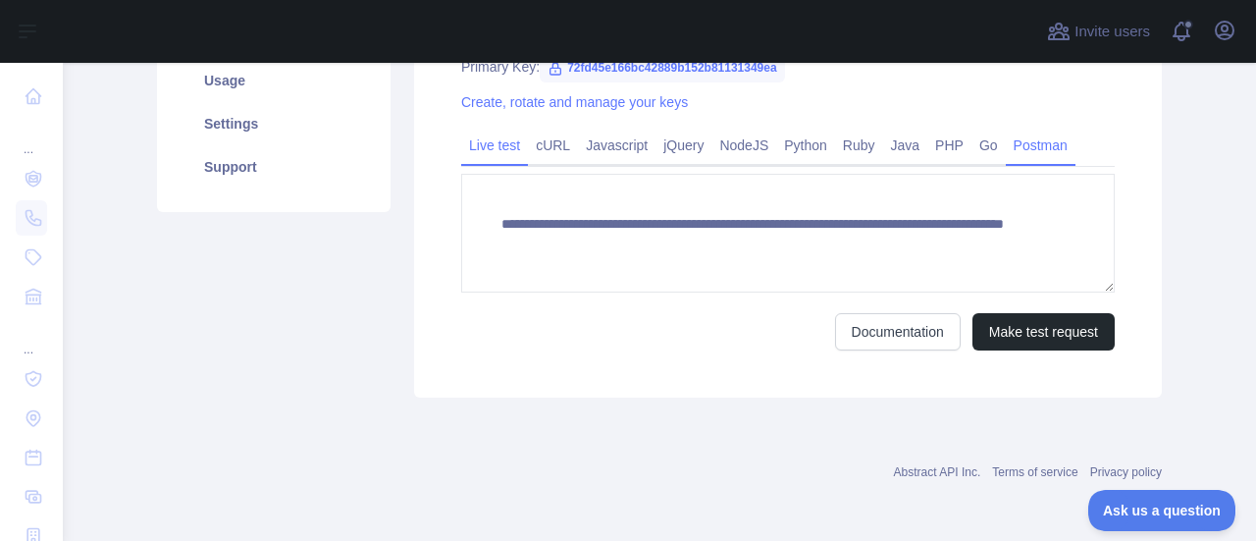 The height and width of the screenshot is (541, 1256). I want to click on div: Primary Key:, so click(788, 67).